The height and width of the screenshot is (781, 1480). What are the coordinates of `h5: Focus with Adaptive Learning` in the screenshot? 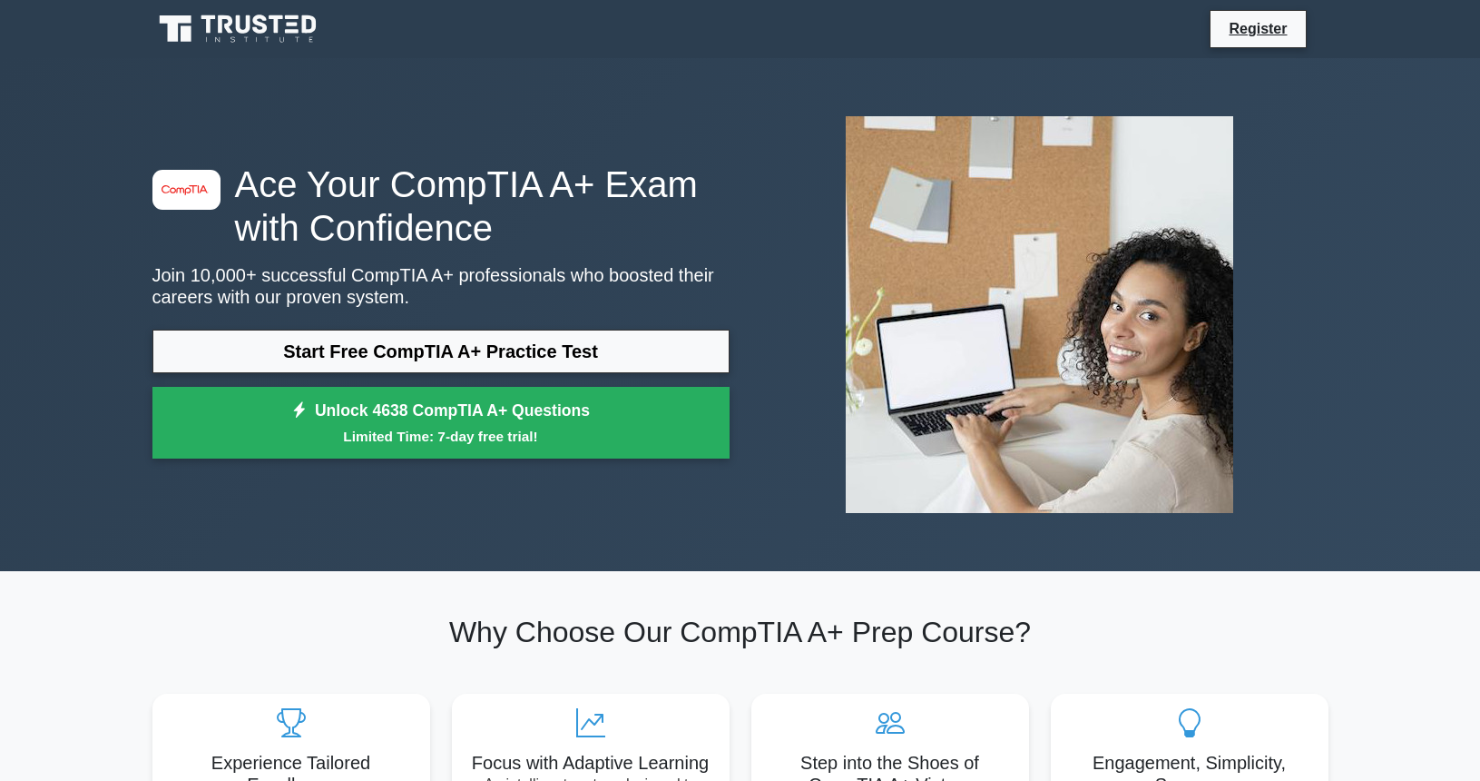 It's located at (591, 762).